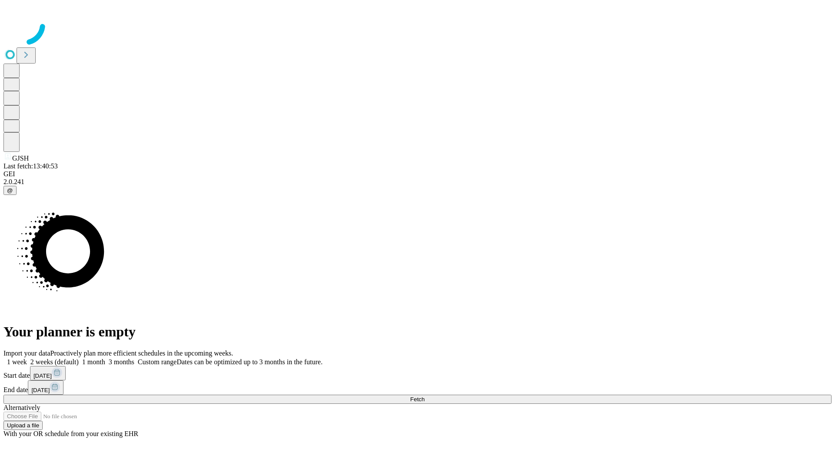  I want to click on button: Fetch, so click(418, 399).